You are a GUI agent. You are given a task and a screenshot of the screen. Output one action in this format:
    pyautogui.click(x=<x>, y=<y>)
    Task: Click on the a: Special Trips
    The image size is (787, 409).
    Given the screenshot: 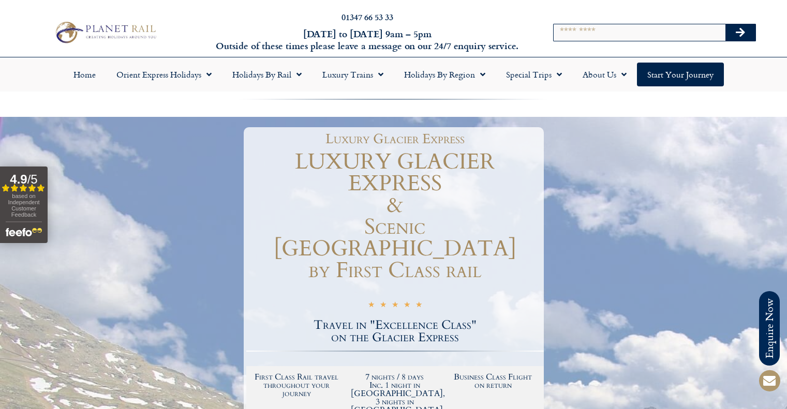 What is the action you would take?
    pyautogui.click(x=534, y=74)
    